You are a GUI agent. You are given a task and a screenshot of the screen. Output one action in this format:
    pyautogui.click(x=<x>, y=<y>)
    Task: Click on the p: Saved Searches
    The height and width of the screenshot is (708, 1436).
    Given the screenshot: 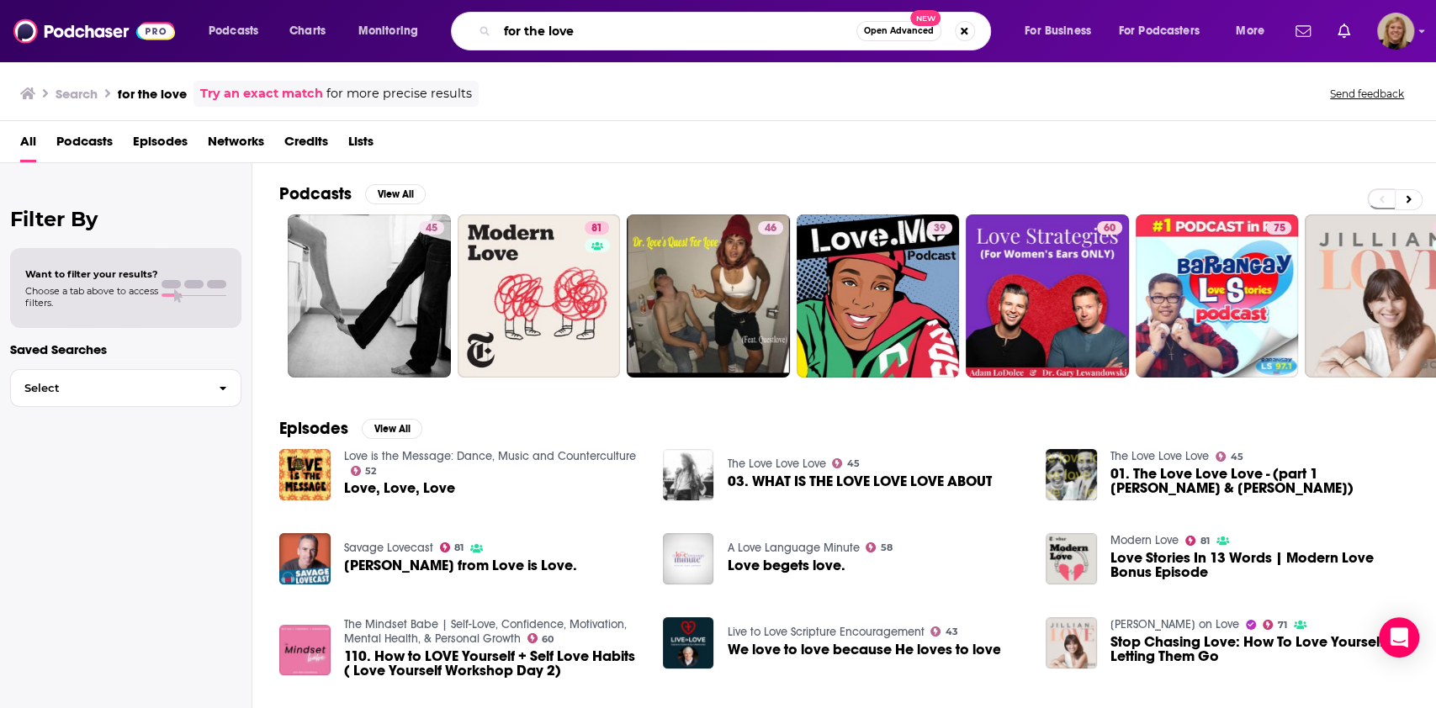 What is the action you would take?
    pyautogui.click(x=125, y=349)
    